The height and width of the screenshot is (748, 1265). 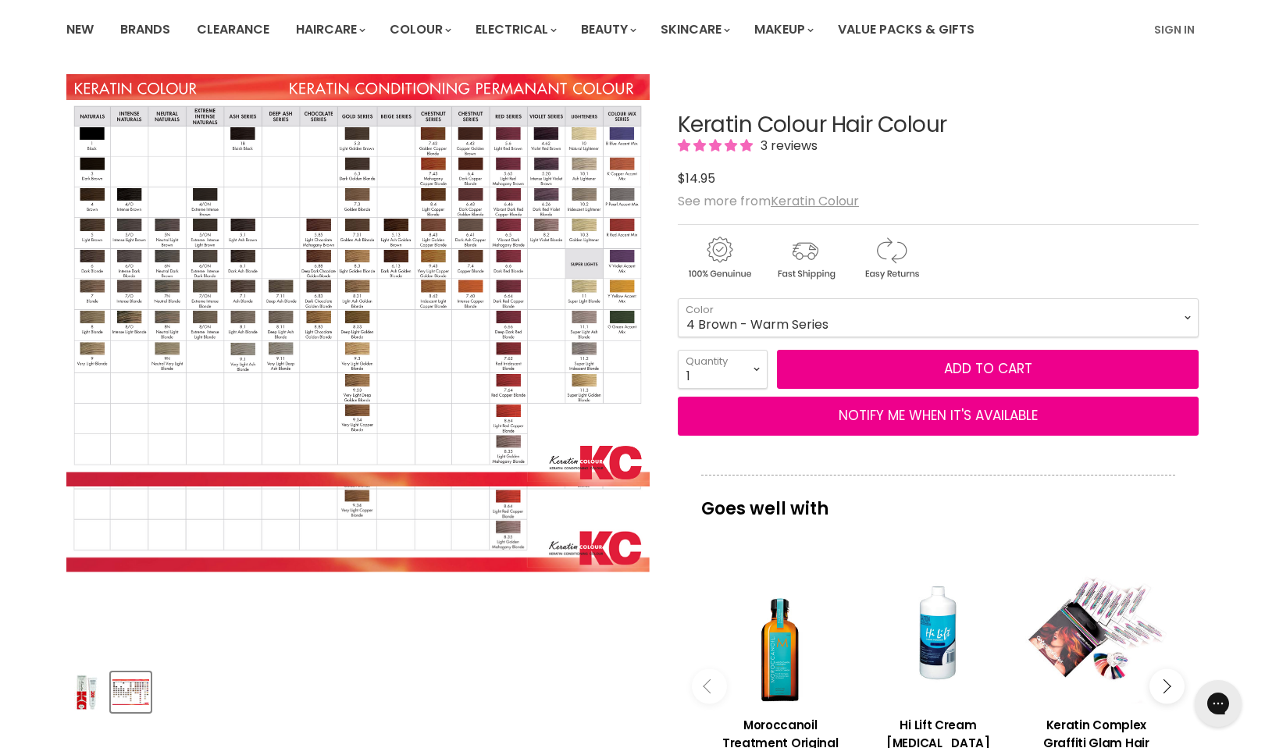 What do you see at coordinates (515, 30) in the screenshot?
I see `a: Electrical` at bounding box center [515, 30].